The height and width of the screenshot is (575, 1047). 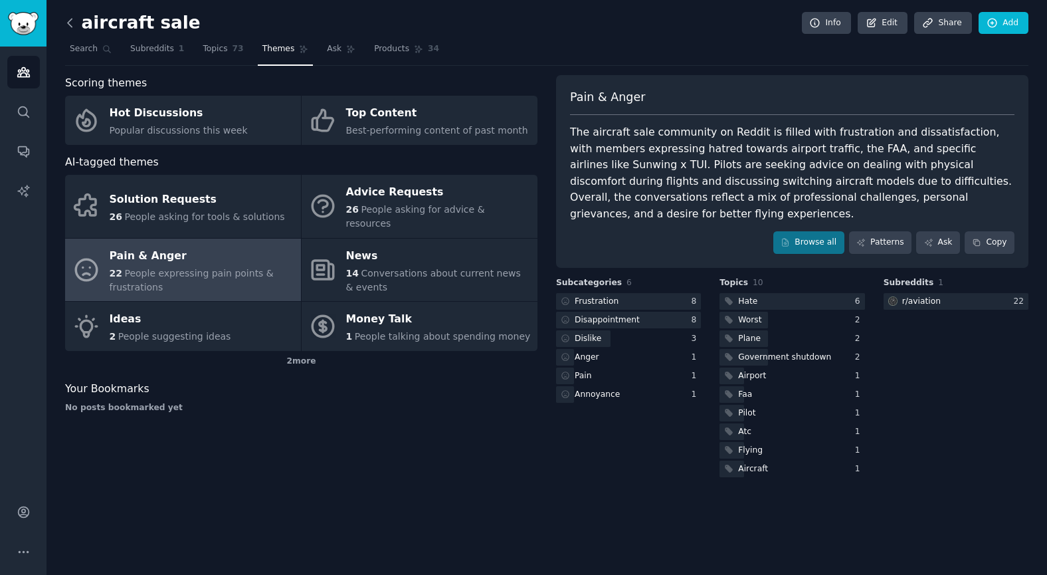 I want to click on div: Pain & Anger, so click(x=202, y=256).